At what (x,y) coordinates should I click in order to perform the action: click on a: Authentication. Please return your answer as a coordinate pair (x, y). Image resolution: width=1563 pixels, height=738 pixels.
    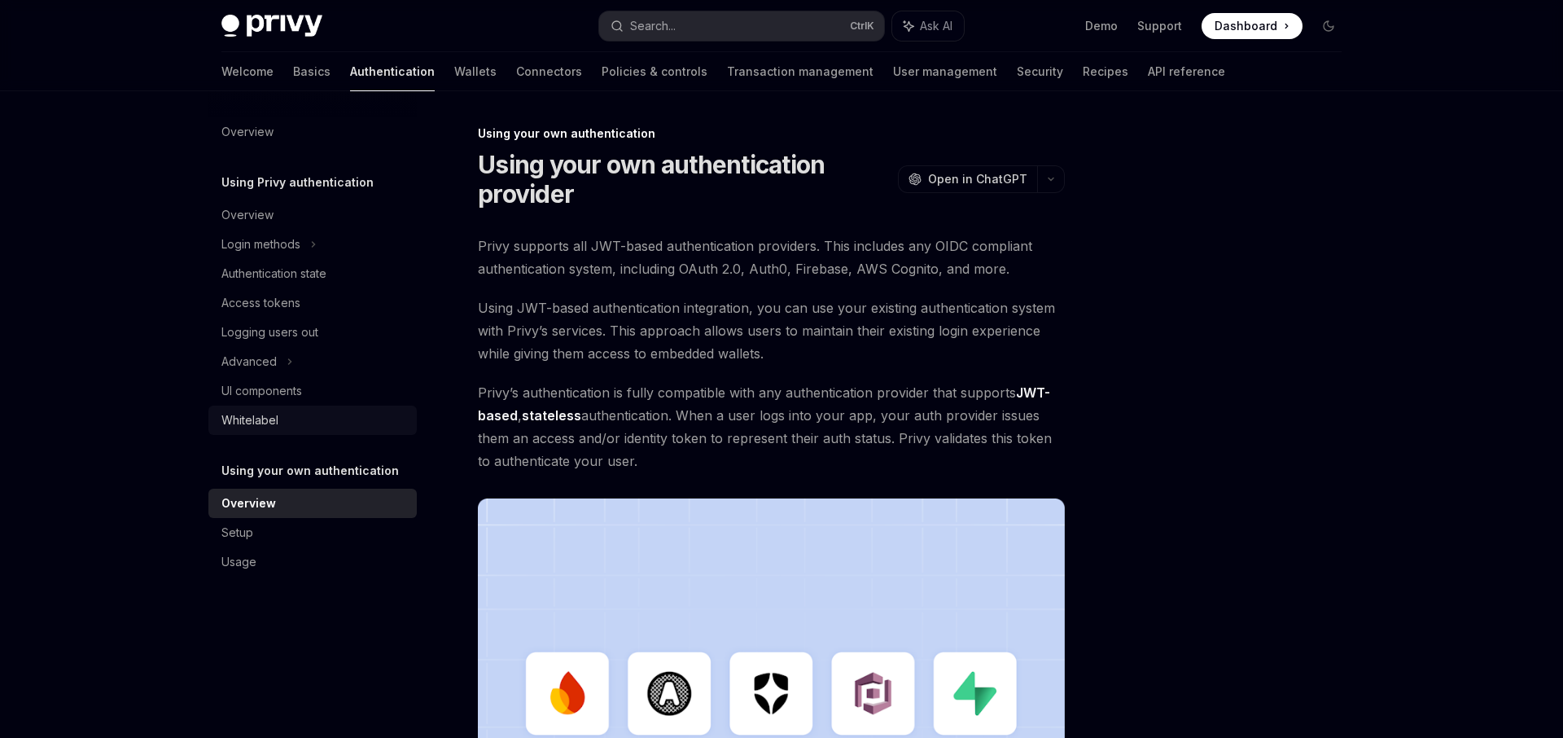
    Looking at the image, I should click on (392, 72).